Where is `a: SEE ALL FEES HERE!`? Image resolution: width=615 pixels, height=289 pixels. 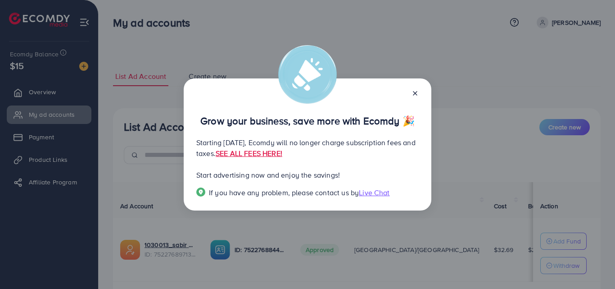
a: SEE ALL FEES HERE! is located at coordinates (249, 153).